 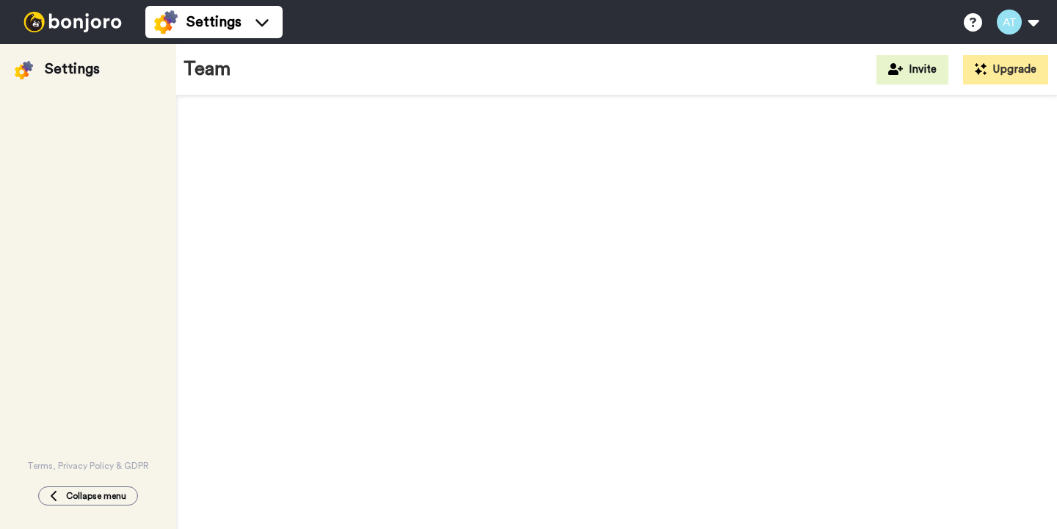 What do you see at coordinates (96, 496) in the screenshot?
I see `span: Collapse menu` at bounding box center [96, 496].